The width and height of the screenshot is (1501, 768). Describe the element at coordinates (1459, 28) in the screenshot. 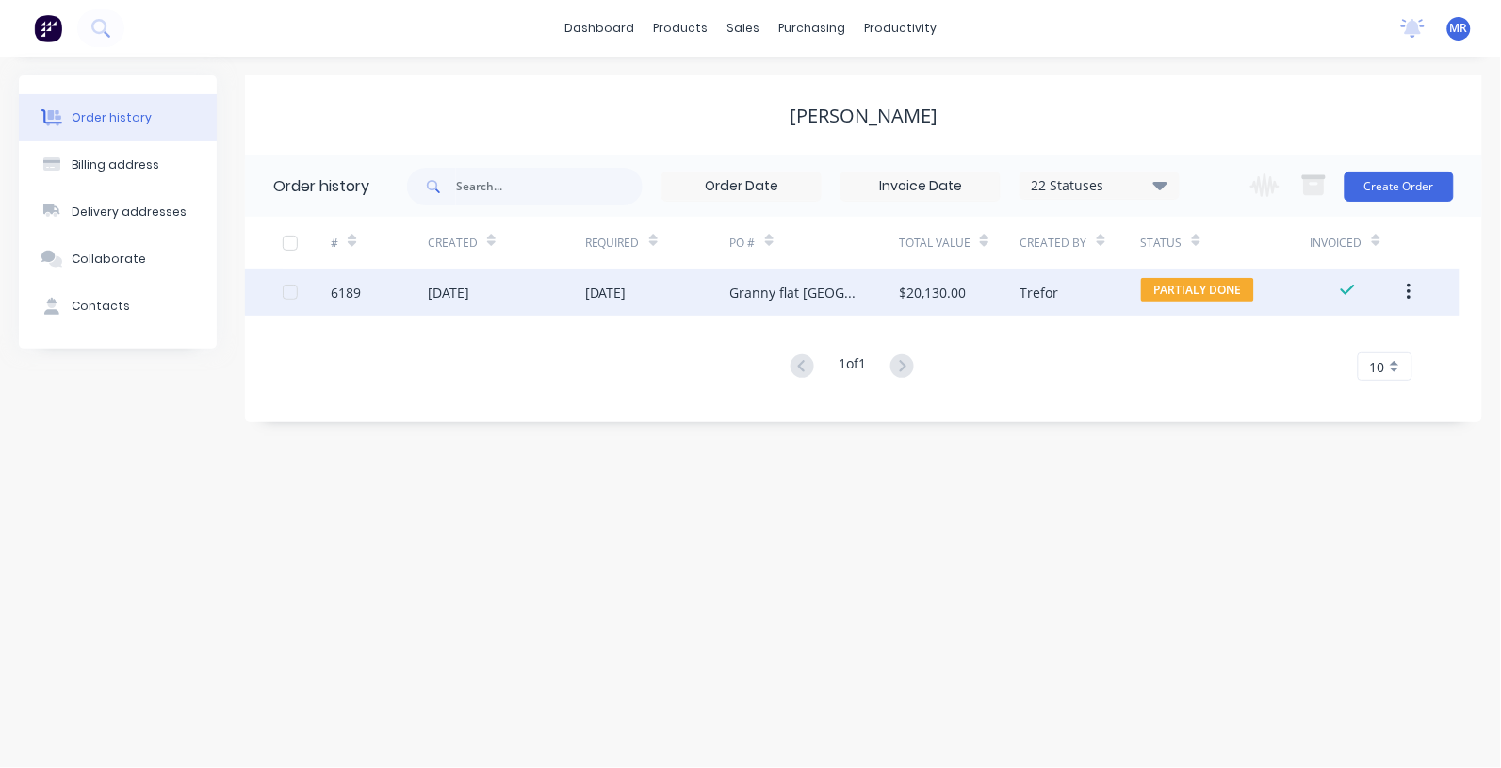

I see `span: MR` at that location.